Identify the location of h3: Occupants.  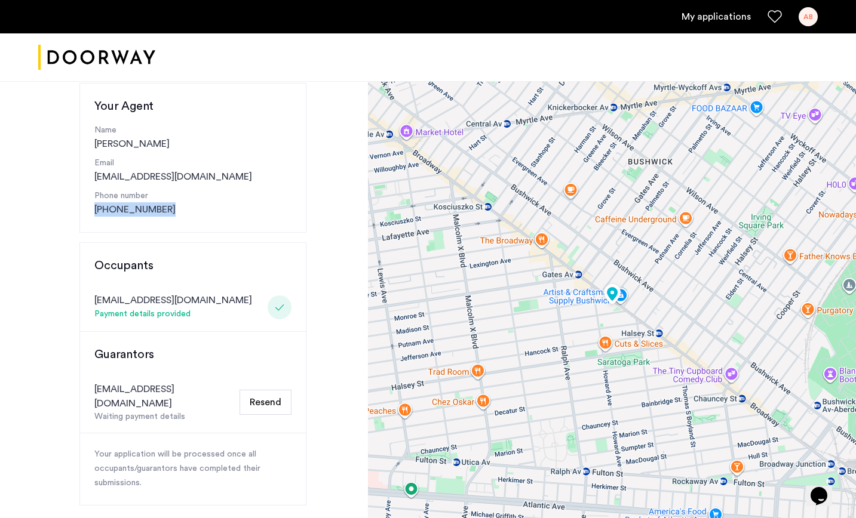
(193, 266).